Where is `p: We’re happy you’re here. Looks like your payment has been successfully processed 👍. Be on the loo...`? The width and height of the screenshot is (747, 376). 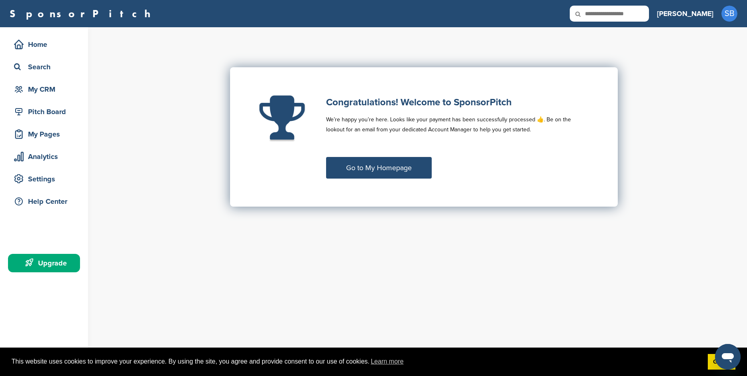 p: We’re happy you’re here. Looks like your payment has been successfully processed 👍. Be on the loo... is located at coordinates (458, 130).